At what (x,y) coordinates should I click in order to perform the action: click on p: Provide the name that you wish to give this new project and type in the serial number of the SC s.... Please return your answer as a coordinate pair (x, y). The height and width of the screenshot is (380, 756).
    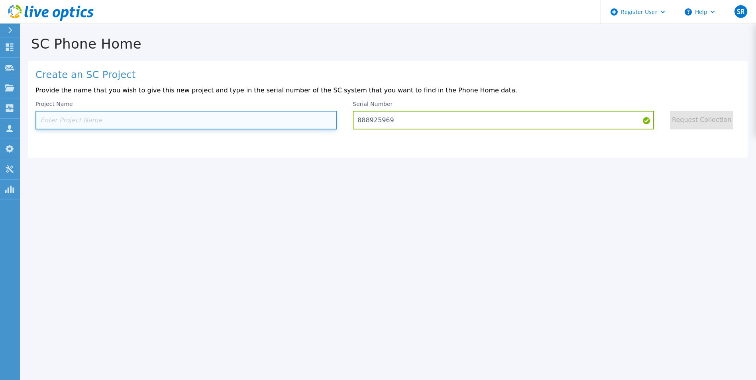
    Looking at the image, I should click on (388, 90).